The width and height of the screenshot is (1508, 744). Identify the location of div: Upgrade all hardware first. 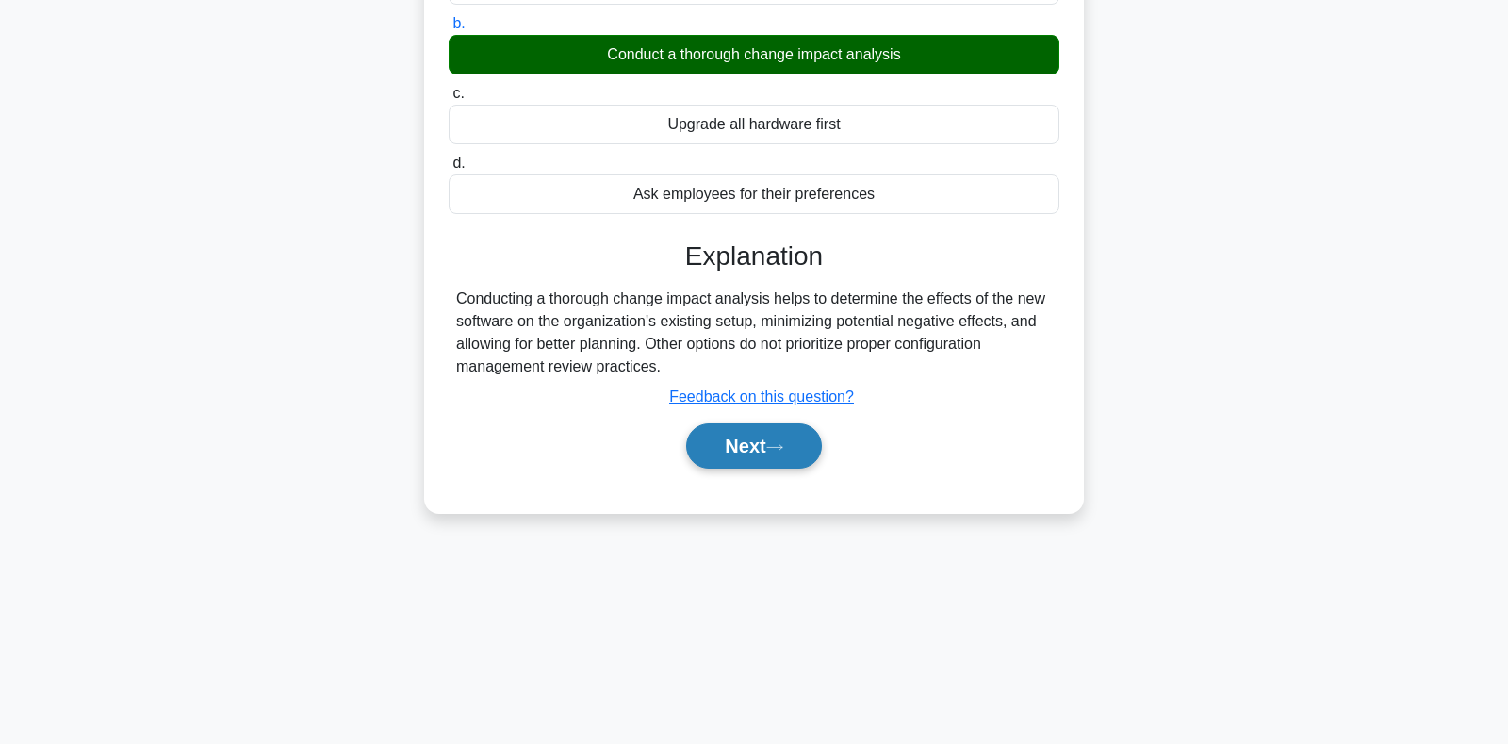
(754, 124).